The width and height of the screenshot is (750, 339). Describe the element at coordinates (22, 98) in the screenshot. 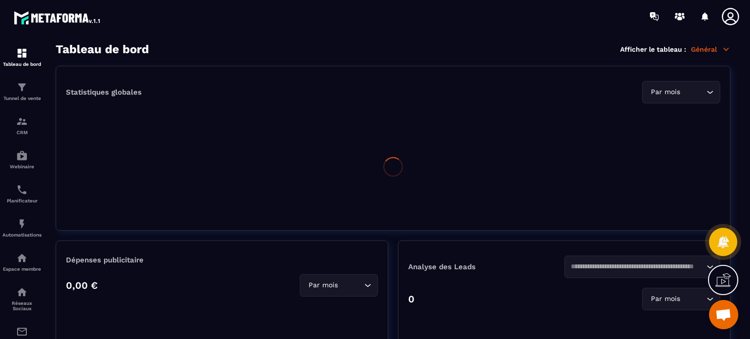

I see `p: Tunnel de vente` at that location.